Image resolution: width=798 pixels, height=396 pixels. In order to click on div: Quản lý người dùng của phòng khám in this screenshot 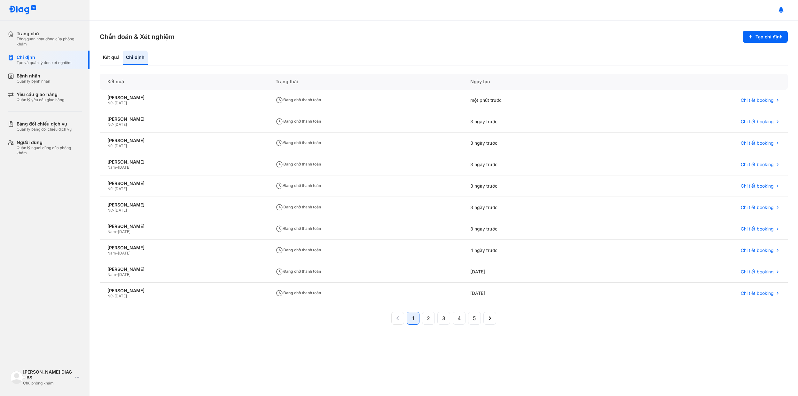, I will do `click(49, 150)`.